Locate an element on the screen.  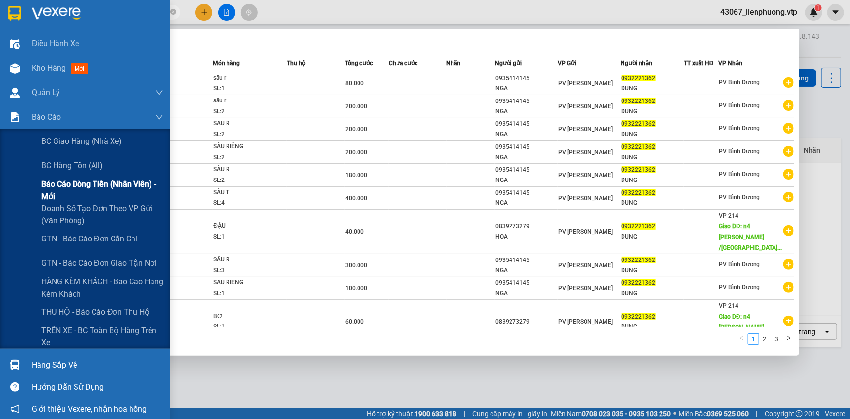
span: Chưa cước is located at coordinates (403, 63).